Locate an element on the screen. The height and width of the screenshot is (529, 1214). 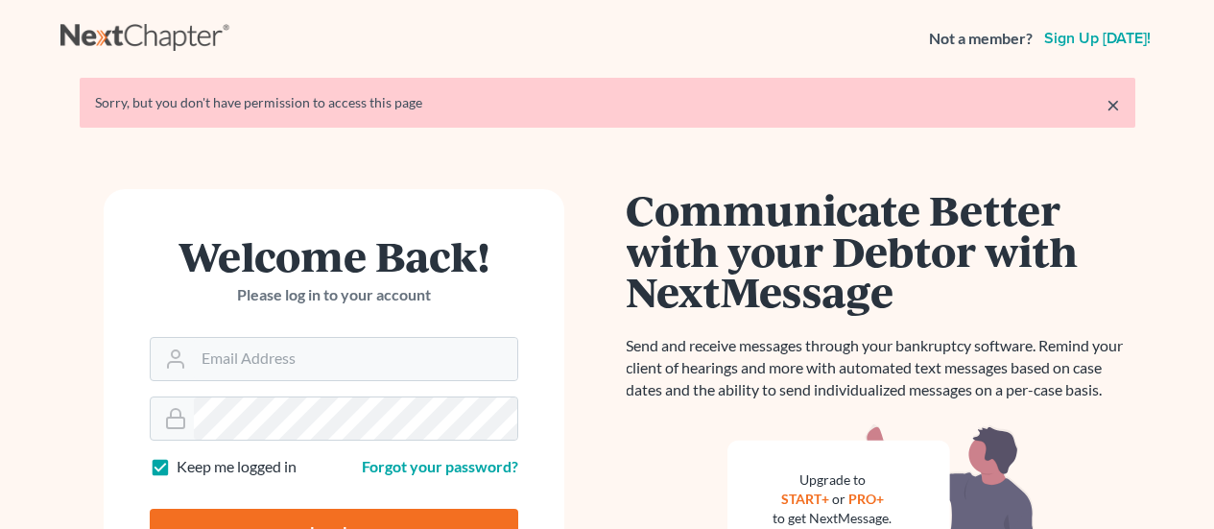
p: Please log in to your account is located at coordinates (334, 295).